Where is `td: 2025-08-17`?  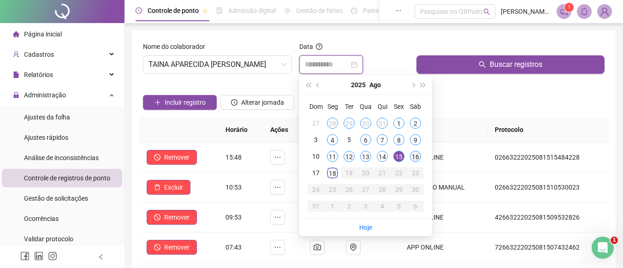
td: 2025-08-17 is located at coordinates (316, 173).